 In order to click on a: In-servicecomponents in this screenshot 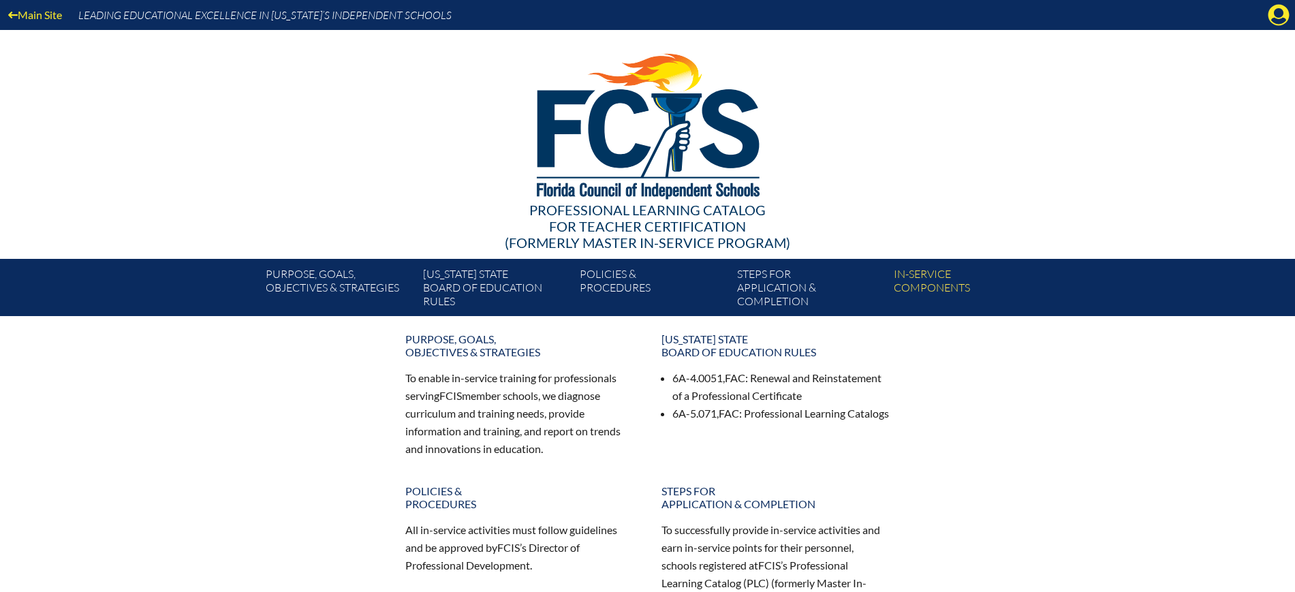, I will do `click(966, 290)`.